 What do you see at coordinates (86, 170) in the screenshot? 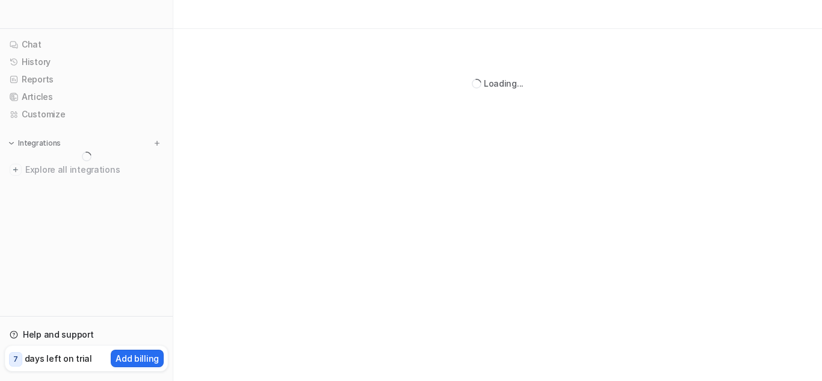
I see `a: Explore all integrations` at bounding box center [86, 170].